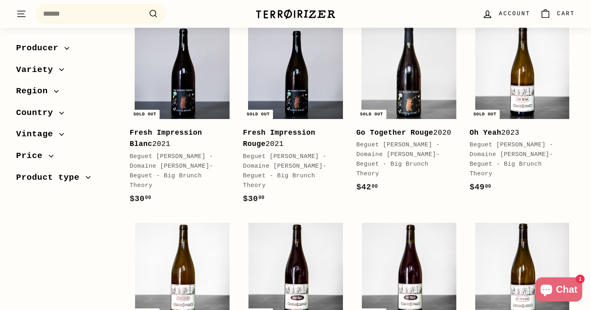 This screenshot has width=591, height=310. What do you see at coordinates (35, 91) in the screenshot?
I see `span: Region` at bounding box center [35, 91].